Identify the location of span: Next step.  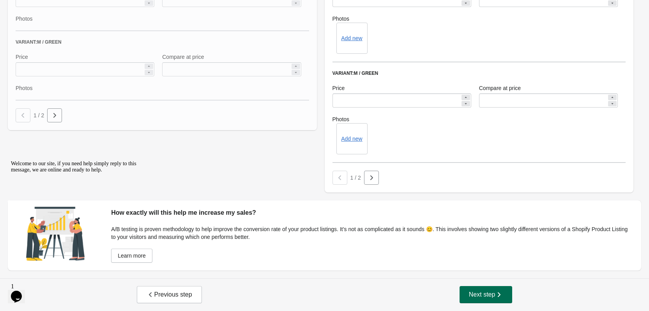
(486, 295).